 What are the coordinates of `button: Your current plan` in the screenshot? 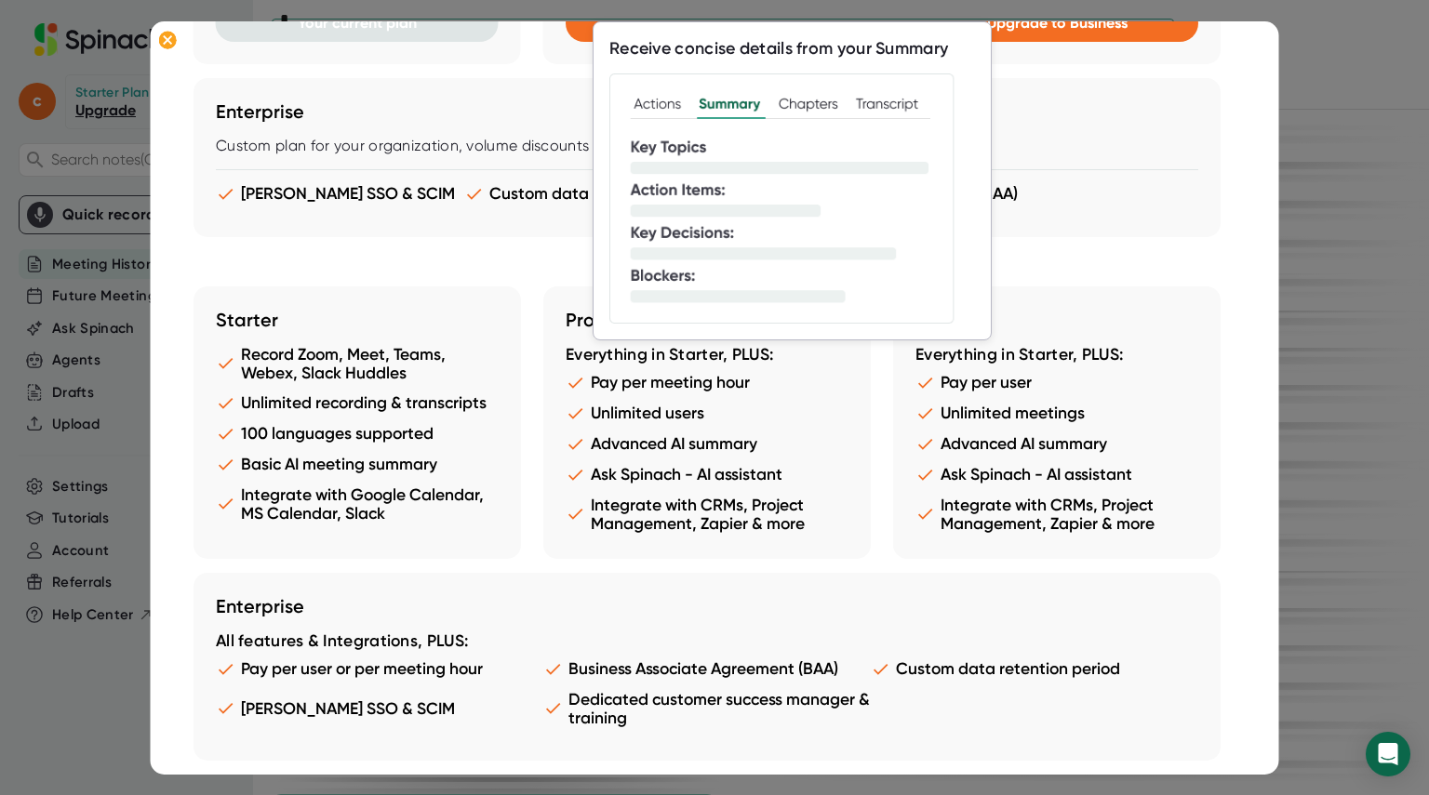 It's located at (357, 23).